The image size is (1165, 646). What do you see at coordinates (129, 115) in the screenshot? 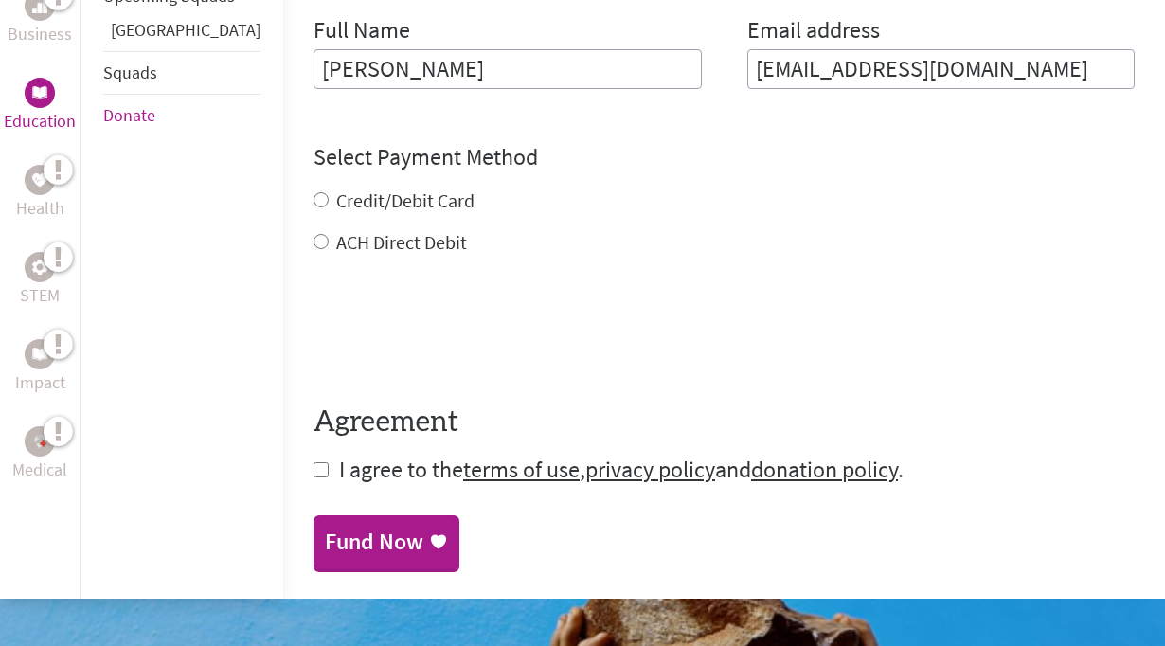
I see `a: Donate` at bounding box center [129, 115].